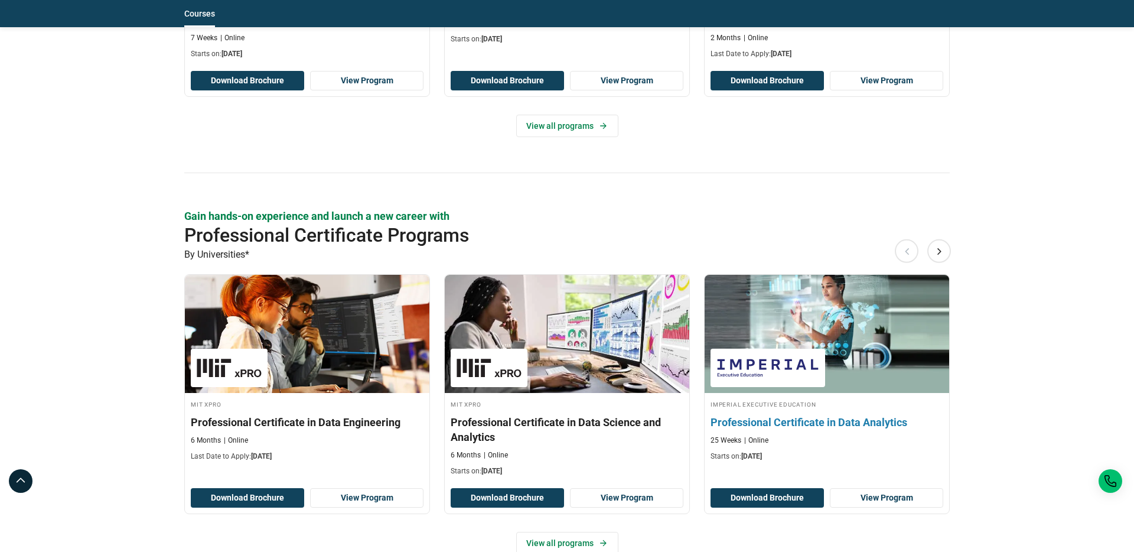 This screenshot has height=552, width=1134. I want to click on a: Data Science and Analytics Course by Imperial Executive Education - October 16, 2025 Imperial Exe..., so click(827, 371).